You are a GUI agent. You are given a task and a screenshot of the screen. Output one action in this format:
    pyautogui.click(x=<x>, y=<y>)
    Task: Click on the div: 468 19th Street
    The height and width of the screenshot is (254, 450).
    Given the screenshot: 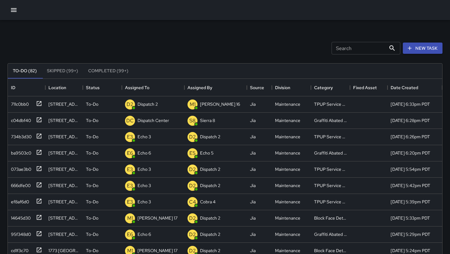 What is the action you would take?
    pyautogui.click(x=64, y=218)
    